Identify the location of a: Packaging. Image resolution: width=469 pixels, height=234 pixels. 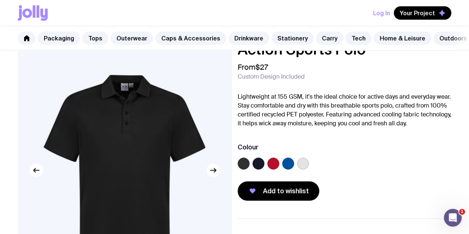
(59, 38).